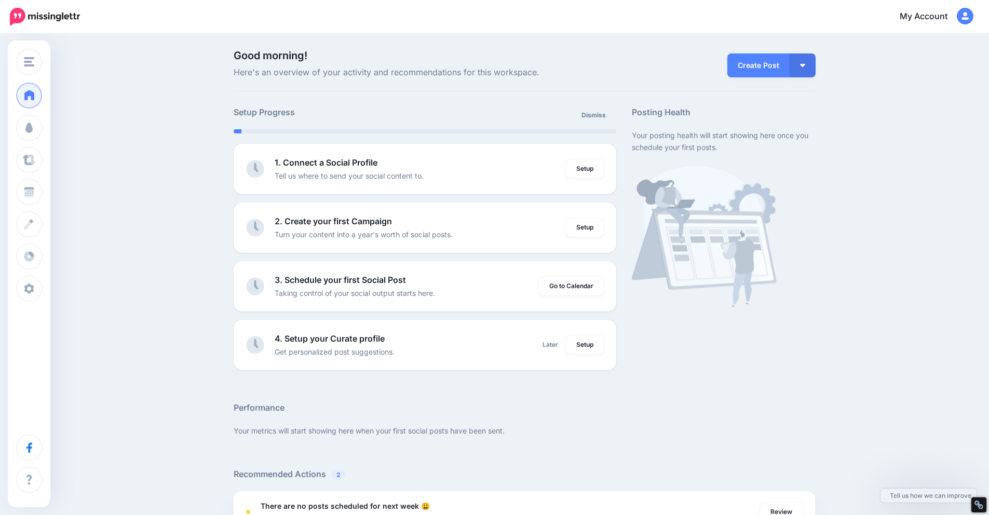 This screenshot has width=989, height=515. What do you see at coordinates (345, 506) in the screenshot?
I see `b: There are no posts scheduled for next week 😩` at bounding box center [345, 506].